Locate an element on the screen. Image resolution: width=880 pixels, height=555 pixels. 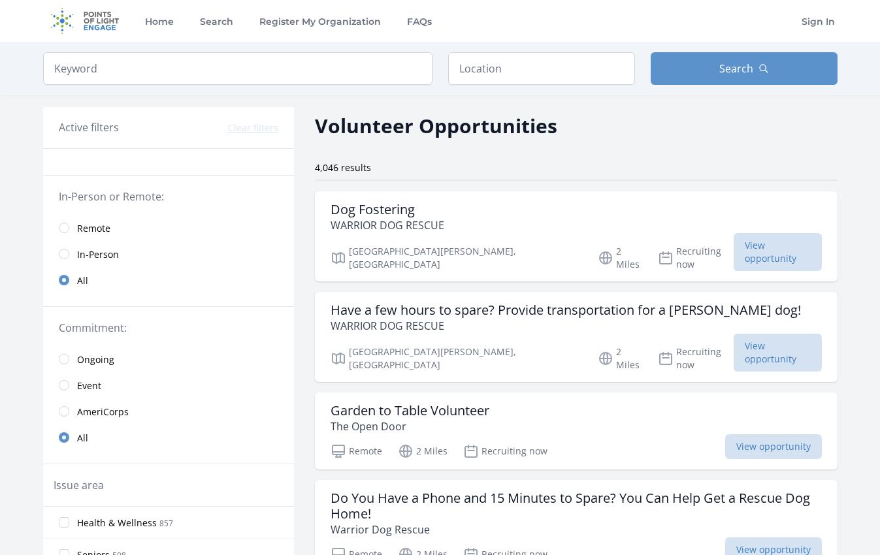
a: AmeriCorps is located at coordinates (168, 411).